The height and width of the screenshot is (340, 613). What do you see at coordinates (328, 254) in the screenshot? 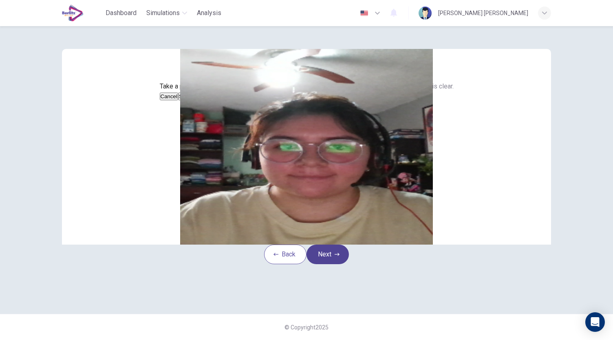
I see `button: Next` at bounding box center [328, 254].